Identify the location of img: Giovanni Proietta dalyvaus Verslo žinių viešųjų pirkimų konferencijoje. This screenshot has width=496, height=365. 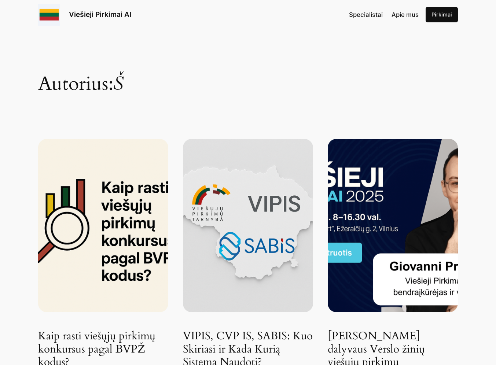
(392, 225).